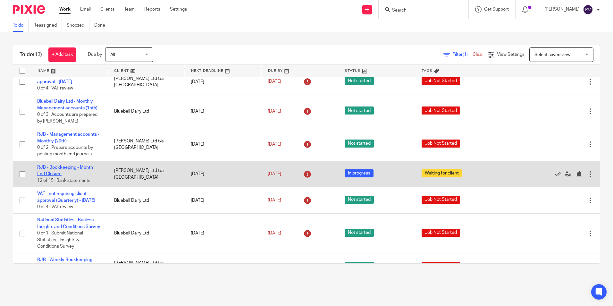 Image resolution: width=613 pixels, height=306 pixels. I want to click on a: Done, so click(102, 25).